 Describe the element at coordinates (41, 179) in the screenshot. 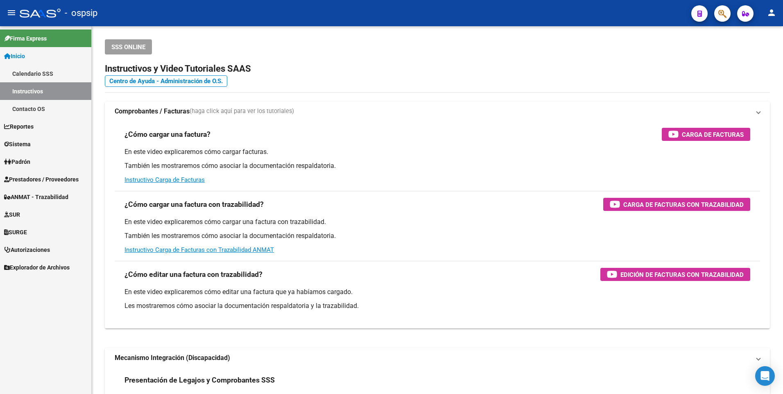

I see `span: Prestadores / Proveedores` at that location.